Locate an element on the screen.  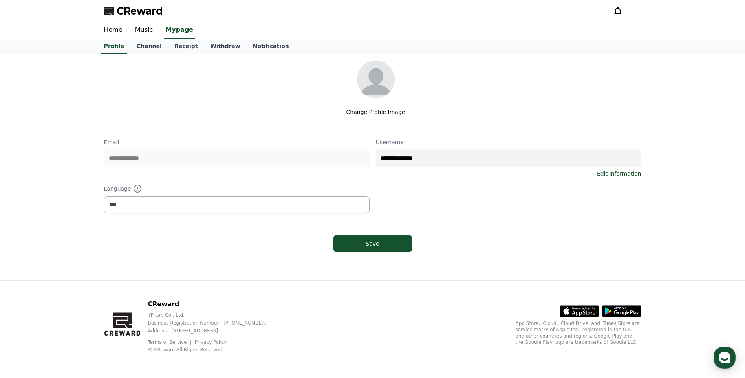
div: Save is located at coordinates (373, 243).